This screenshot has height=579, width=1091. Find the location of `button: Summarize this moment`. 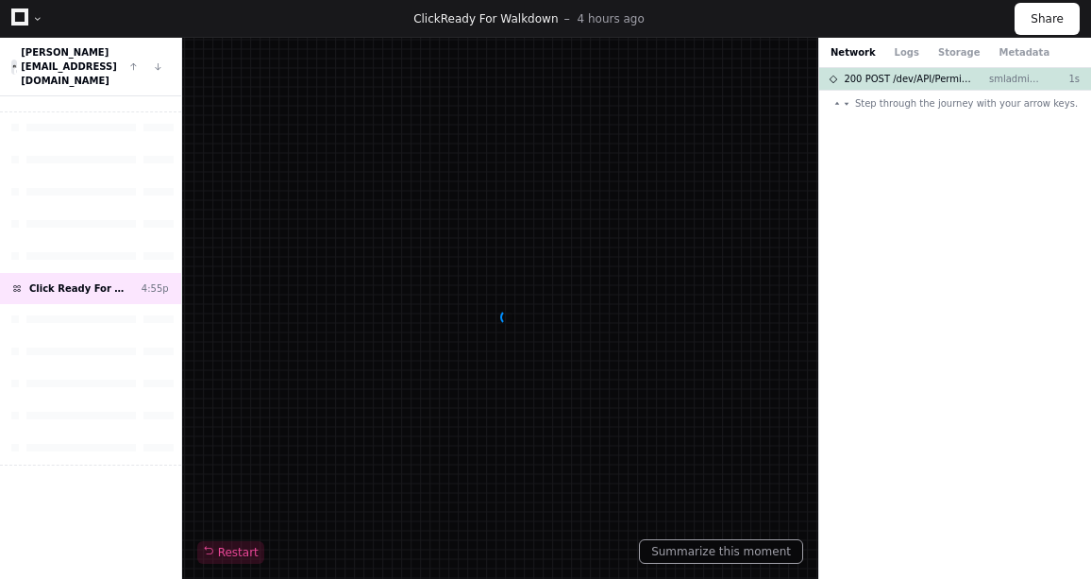

button: Summarize this moment is located at coordinates (721, 551).